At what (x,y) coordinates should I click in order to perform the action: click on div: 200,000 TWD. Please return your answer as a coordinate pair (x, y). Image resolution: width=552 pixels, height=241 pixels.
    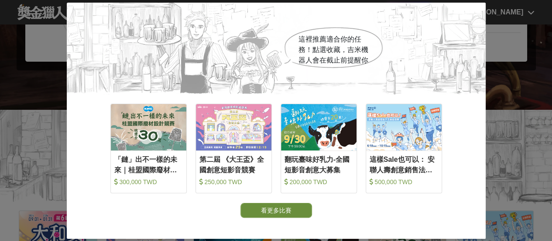
    Looking at the image, I should click on (319, 182).